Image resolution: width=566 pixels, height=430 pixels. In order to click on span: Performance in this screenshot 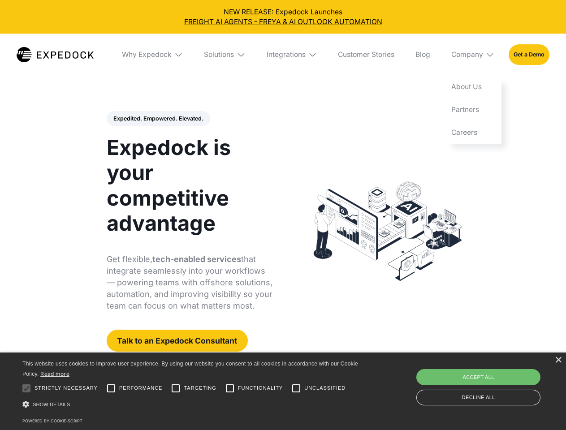, I will do `click(141, 388)`.